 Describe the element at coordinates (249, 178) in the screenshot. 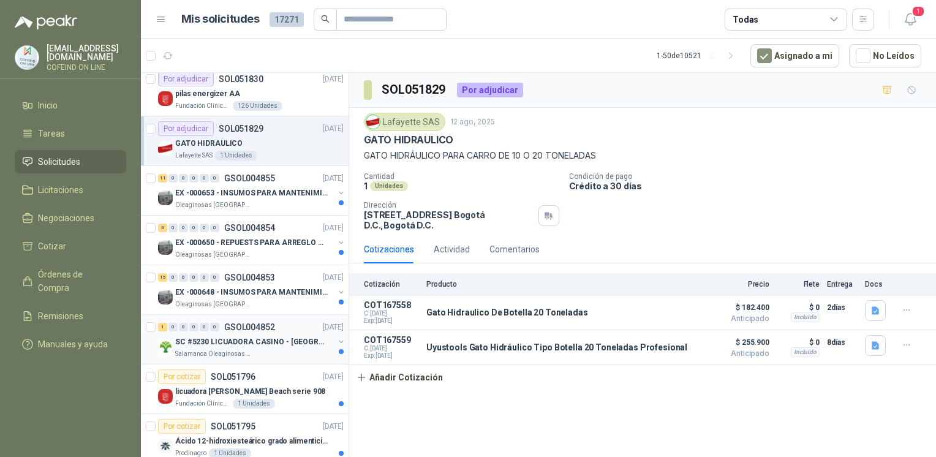

I see `p: GSOL004855` at that location.